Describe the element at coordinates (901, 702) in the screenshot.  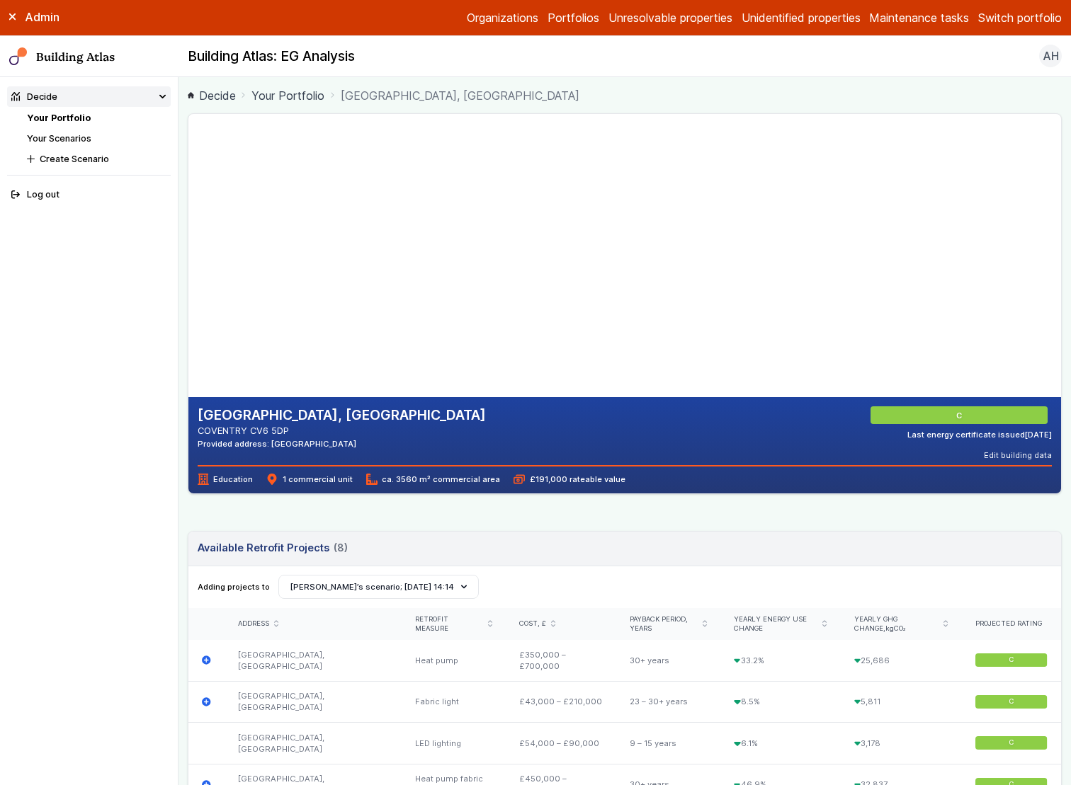
I see `div: 5,811` at that location.